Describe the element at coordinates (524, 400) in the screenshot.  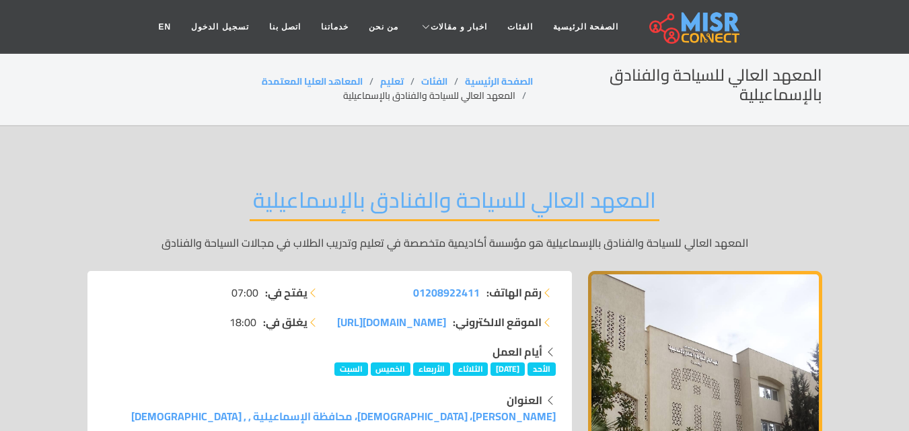
I see `strong: العنوان` at that location.